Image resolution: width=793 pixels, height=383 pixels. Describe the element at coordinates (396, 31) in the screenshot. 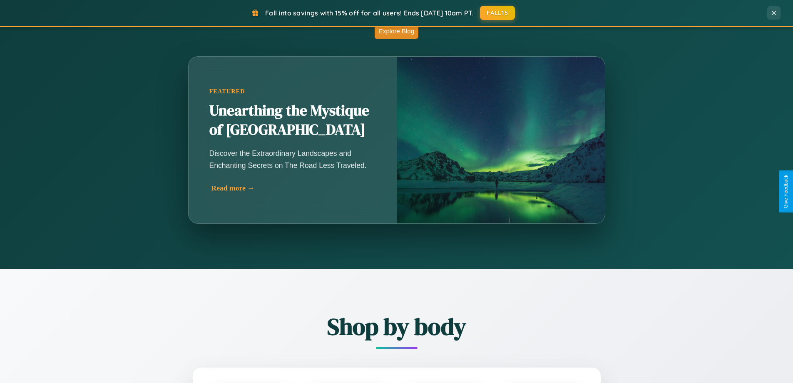

I see `button: Explore Blog` at that location.